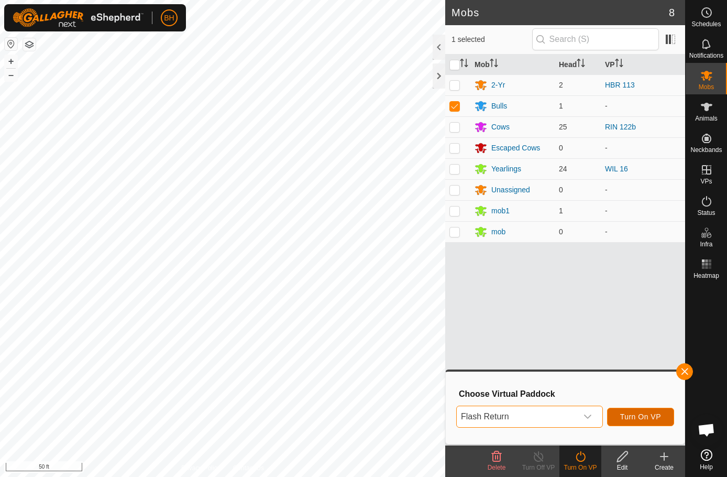 This screenshot has height=477, width=727. What do you see at coordinates (78, 18) in the screenshot?
I see `img: Gallagher Logo` at bounding box center [78, 18].